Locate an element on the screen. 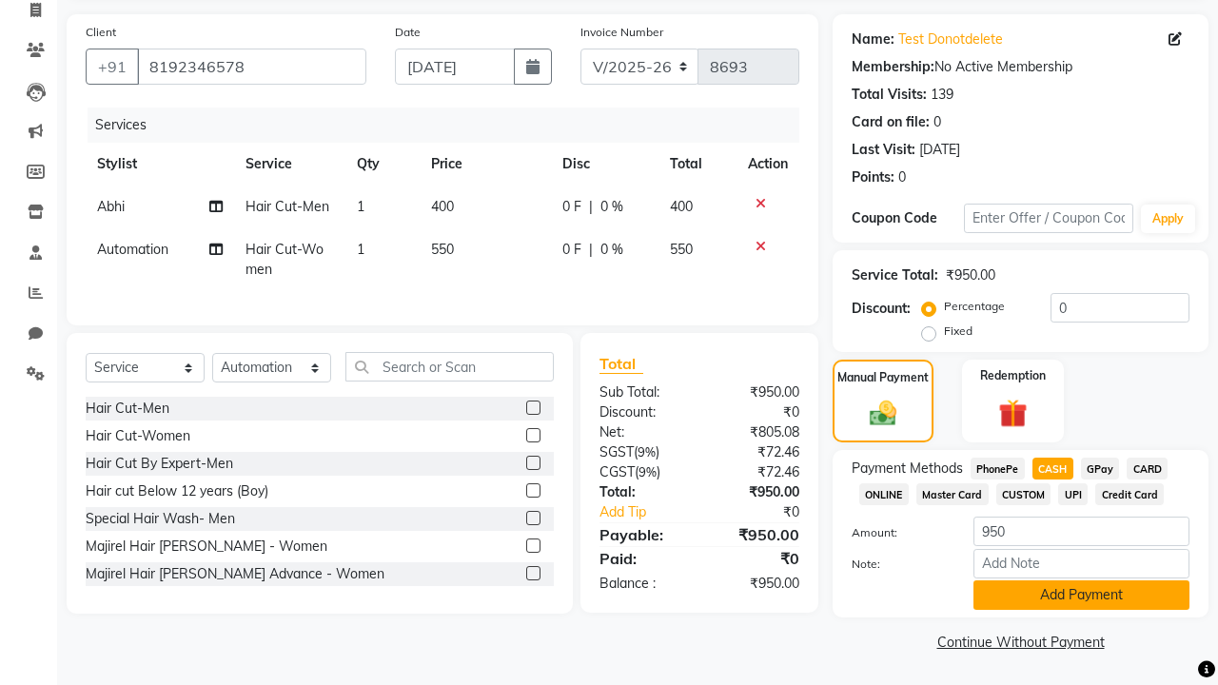 This screenshot has height=685, width=1218. div: Services is located at coordinates (450, 125).